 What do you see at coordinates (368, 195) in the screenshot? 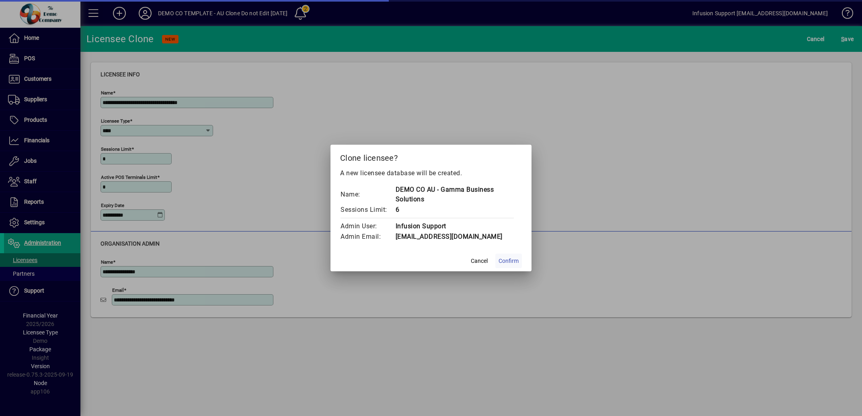
I see `td: Name:` at bounding box center [368, 195].